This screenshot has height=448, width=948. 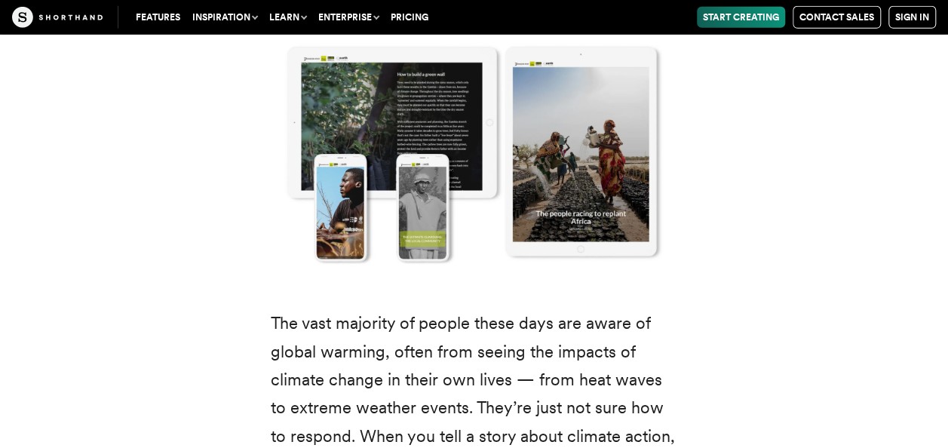 I want to click on a: Contact Sales, so click(x=837, y=17).